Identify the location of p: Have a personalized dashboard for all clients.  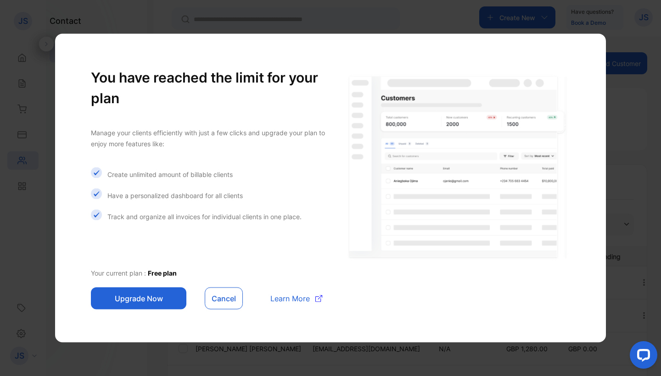
(175, 195).